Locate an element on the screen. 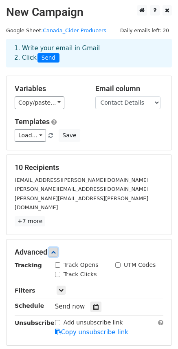 This screenshot has width=178, height=349. div: 1. Write your email in Gmail 2. Click is located at coordinates (89, 53).